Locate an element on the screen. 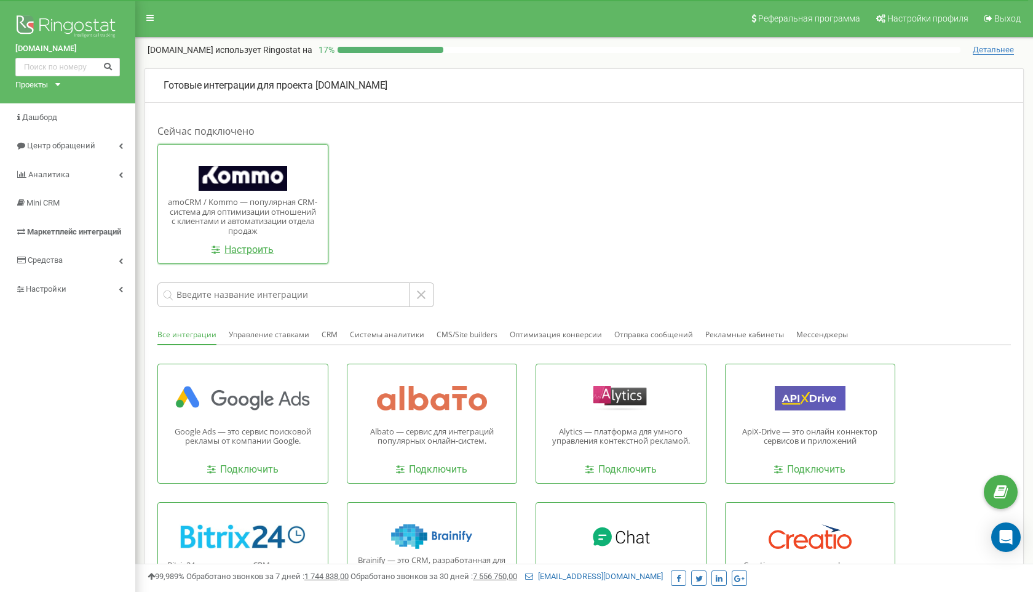 Image resolution: width=1033 pixels, height=592 pixels. button: Оптимизация конверсии is located at coordinates (556, 335).